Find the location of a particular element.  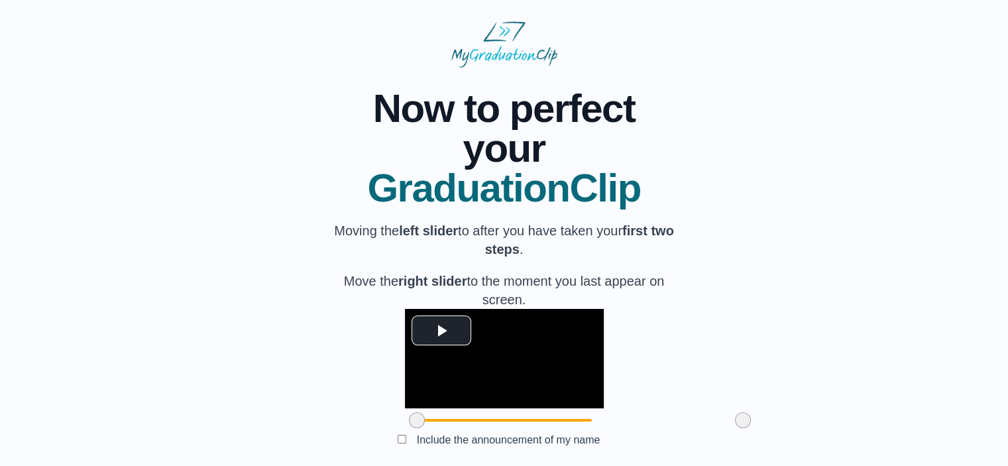

span: GraduationClip is located at coordinates (504, 188).